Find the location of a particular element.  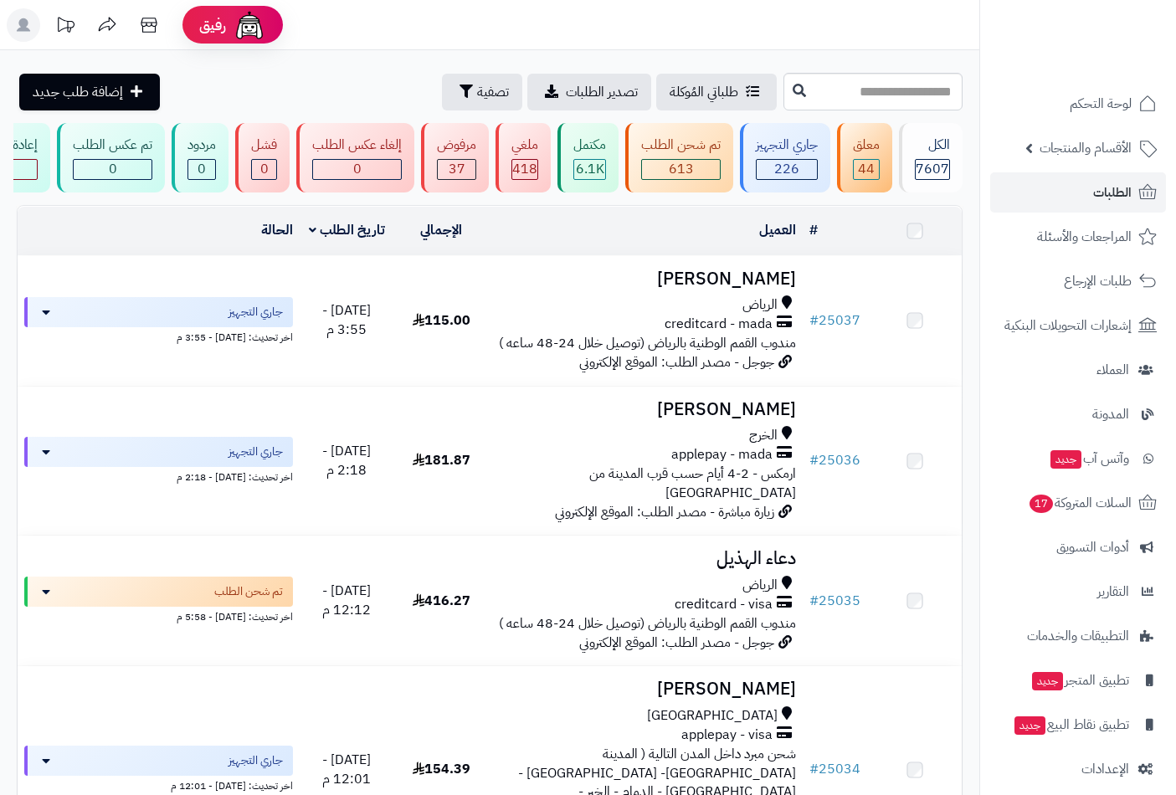

a: التقارير is located at coordinates (1078, 592).